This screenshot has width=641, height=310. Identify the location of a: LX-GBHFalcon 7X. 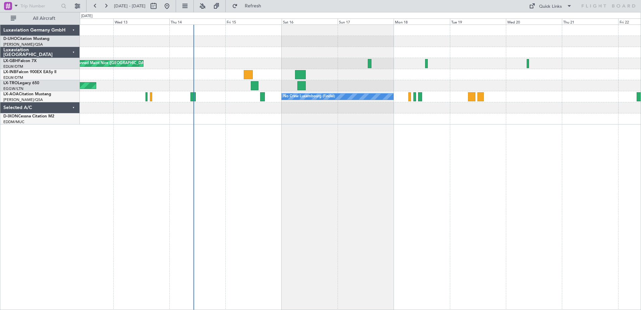
(20, 61).